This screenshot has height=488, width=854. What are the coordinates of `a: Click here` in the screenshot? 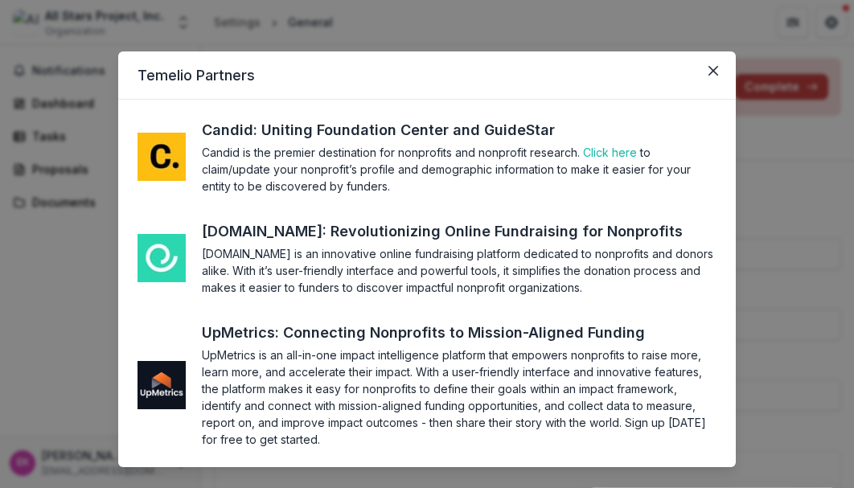 It's located at (609, 152).